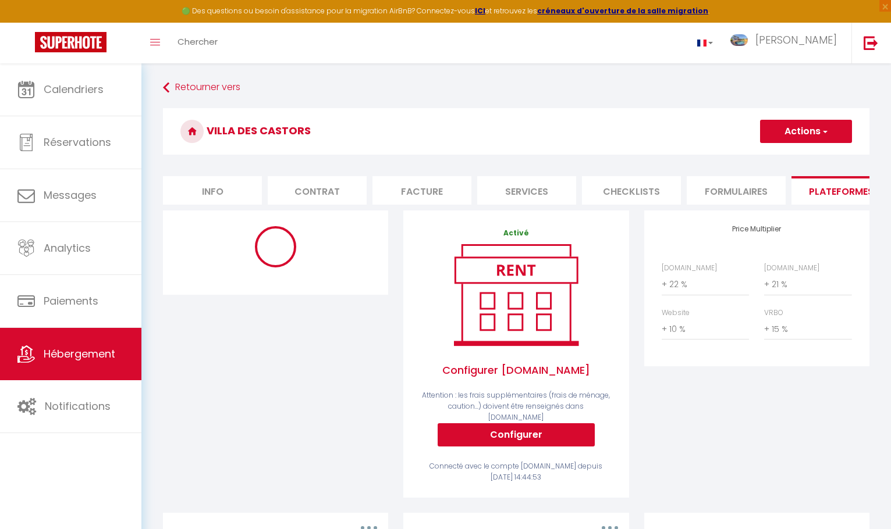 Image resolution: width=891 pixels, height=529 pixels. What do you see at coordinates (71, 301) in the screenshot?
I see `span: Paiements` at bounding box center [71, 301].